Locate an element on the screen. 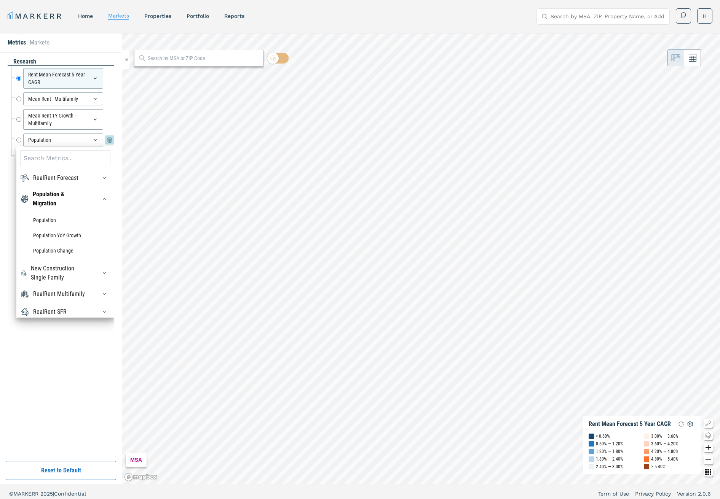 This screenshot has height=499, width=720. a: MARKERR is located at coordinates (35, 16).